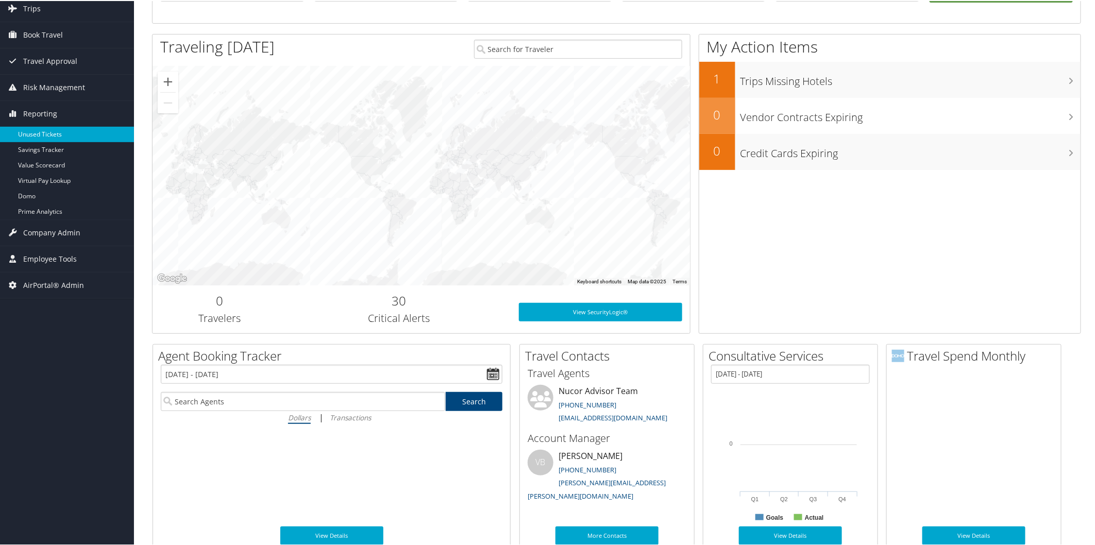 This screenshot has width=1095, height=545. I want to click on img: domo-logo.png, so click(898, 355).